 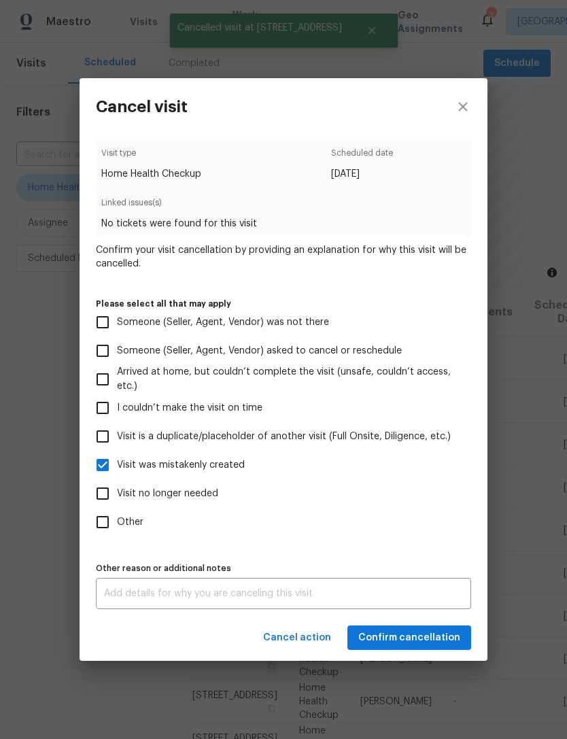 I want to click on span: Confirm cancellation, so click(x=409, y=638).